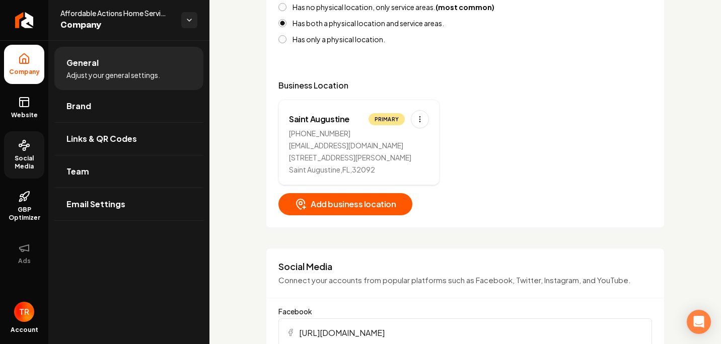  What do you see at coordinates (465, 280) in the screenshot?
I see `p: Connect your accounts from popular platforms such as Facebook, Twitter, Instagram, and YouTube.` at bounding box center [465, 280].